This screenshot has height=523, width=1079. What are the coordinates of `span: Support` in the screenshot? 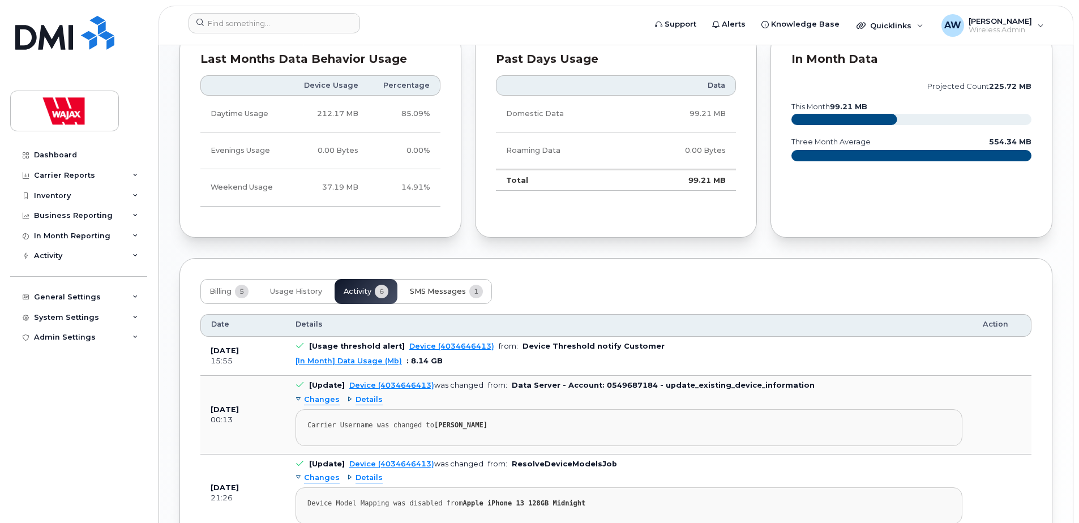 It's located at (680, 24).